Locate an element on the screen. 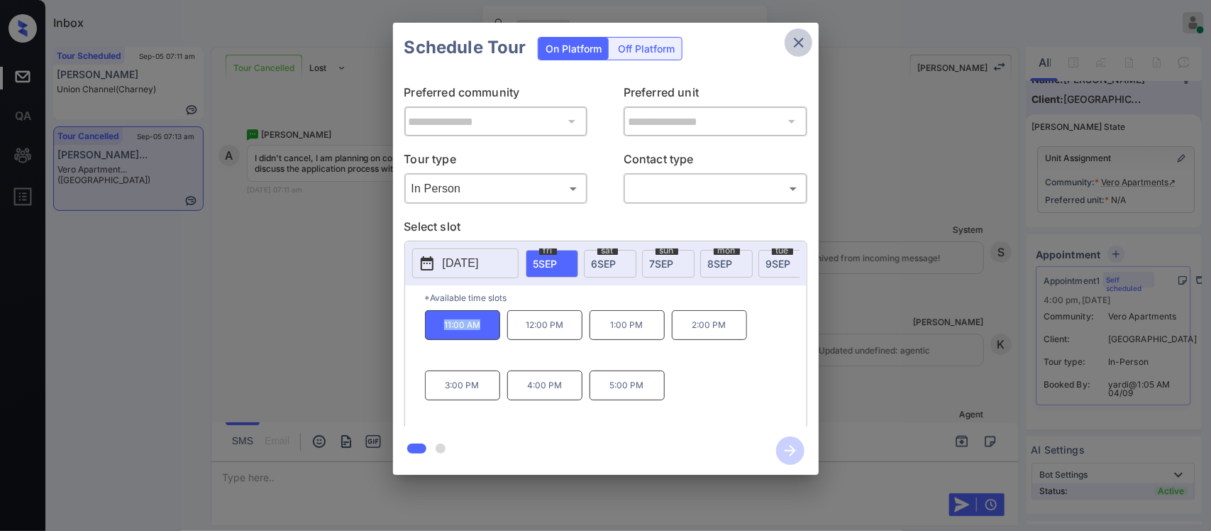 This screenshot has width=1211, height=531. button: close is located at coordinates (799, 43).